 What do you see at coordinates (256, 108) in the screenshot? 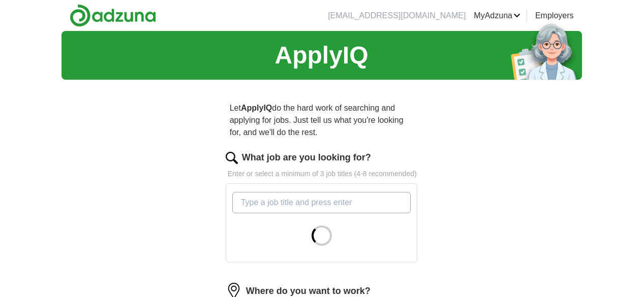
I see `strong: ApplyIQ` at bounding box center [256, 108].